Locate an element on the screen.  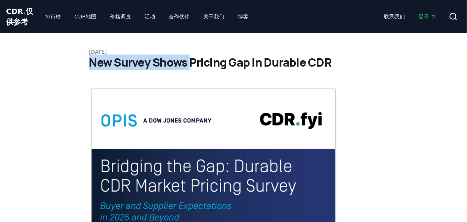
a: 价格调查 is located at coordinates (120, 17).